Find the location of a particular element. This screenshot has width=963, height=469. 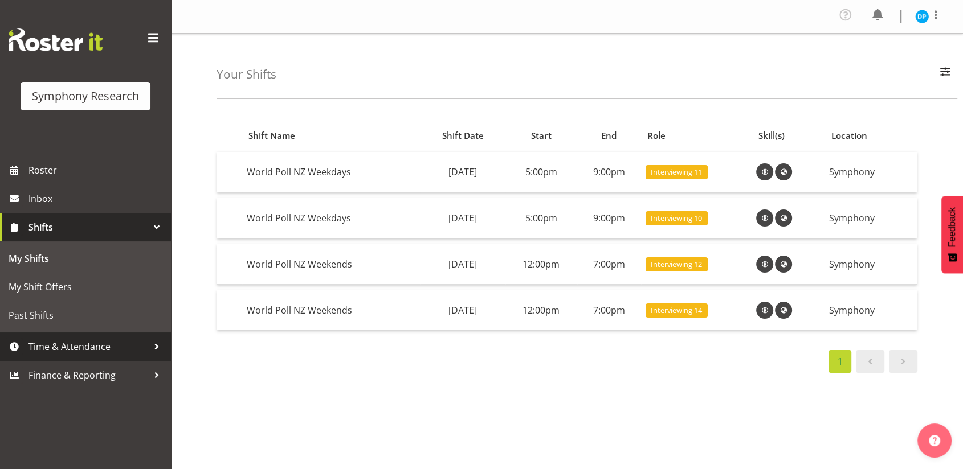

div: End is located at coordinates (608, 136).